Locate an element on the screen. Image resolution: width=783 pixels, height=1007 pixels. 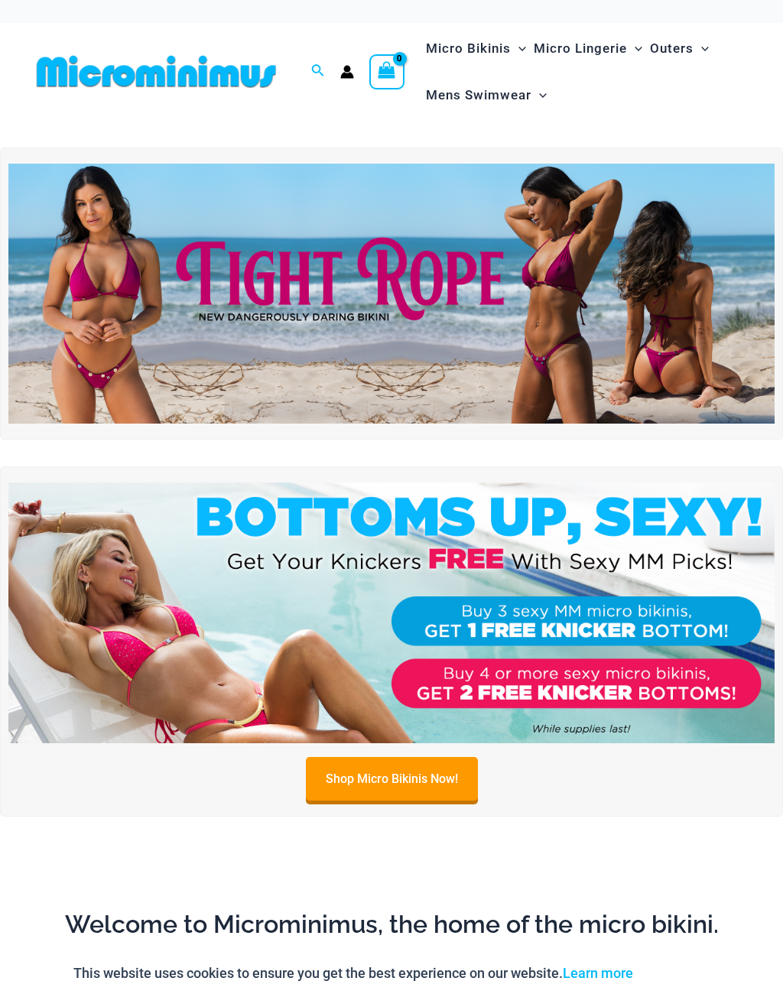
a: Micro BikinisMenu ToggleMenu Toggle is located at coordinates (475, 48).